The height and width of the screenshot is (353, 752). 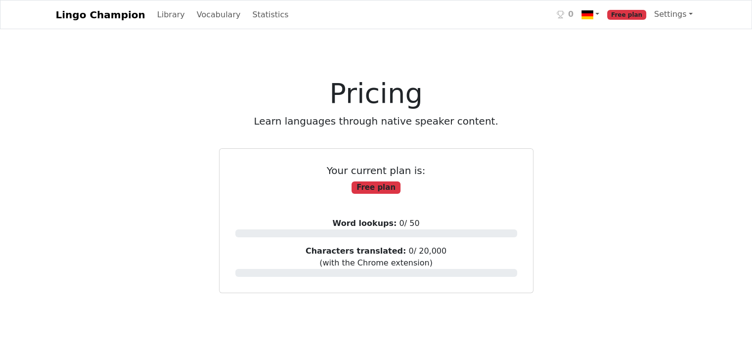 I want to click on a: Vocabulary, so click(x=218, y=15).